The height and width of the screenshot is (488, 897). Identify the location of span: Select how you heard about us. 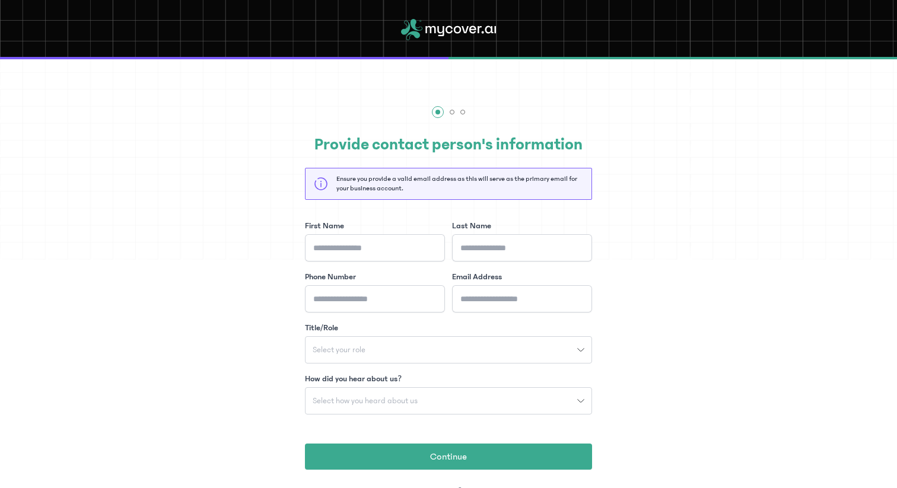
(365, 401).